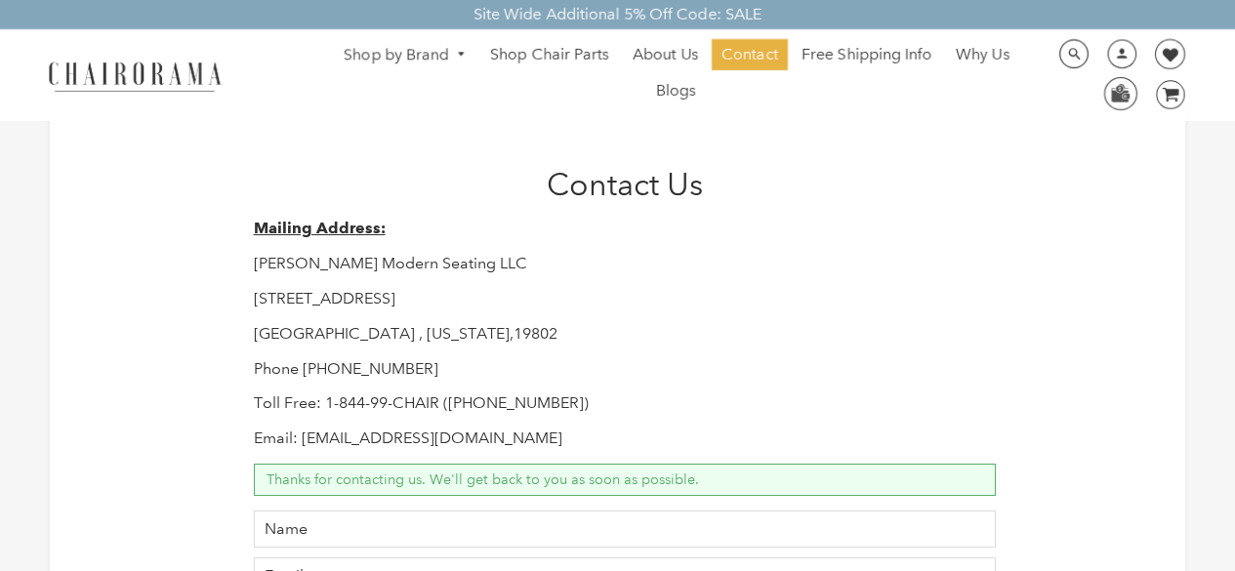 This screenshot has width=1235, height=571. I want to click on a: Why Us, so click(982, 55).